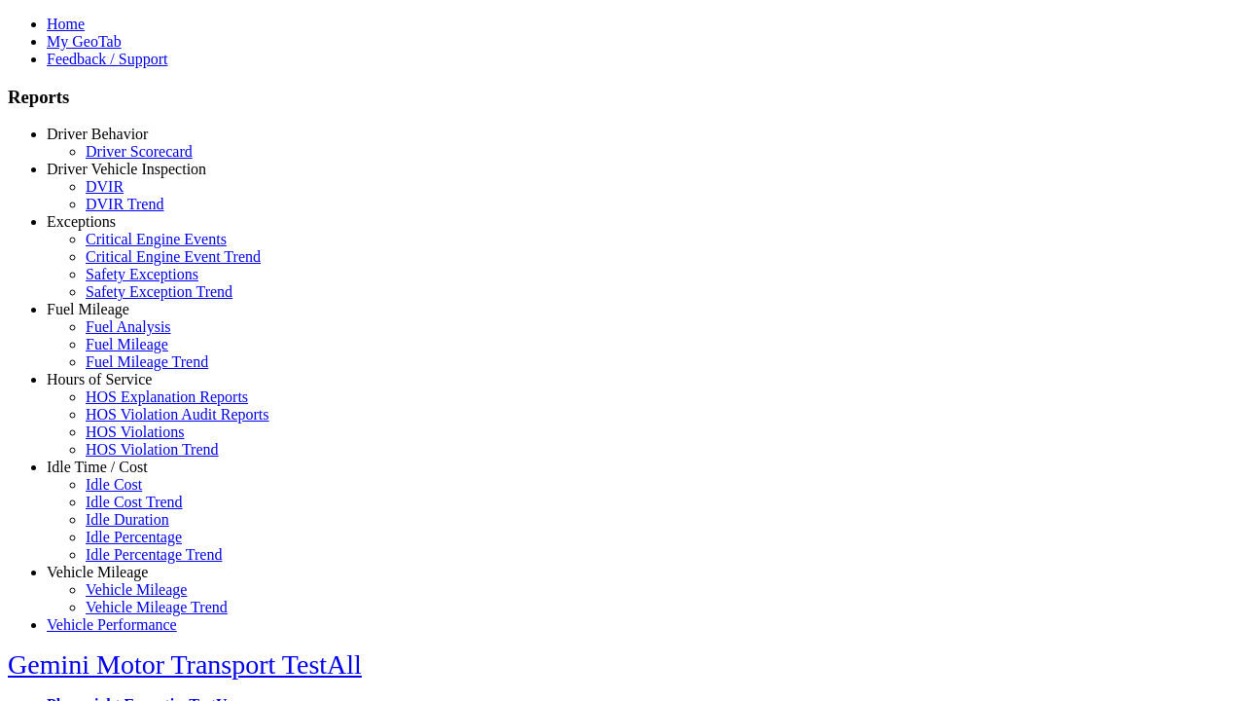 This screenshot has width=1245, height=701. I want to click on a: Vehicle Mileage Trend, so click(157, 606).